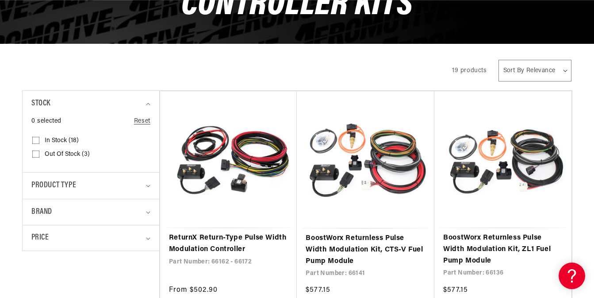  Describe the element at coordinates (365, 249) in the screenshot. I see `a: BoostWorx Returnless Pulse Width Modulation Kit, CTS-V Fuel Pump Module` at that location.